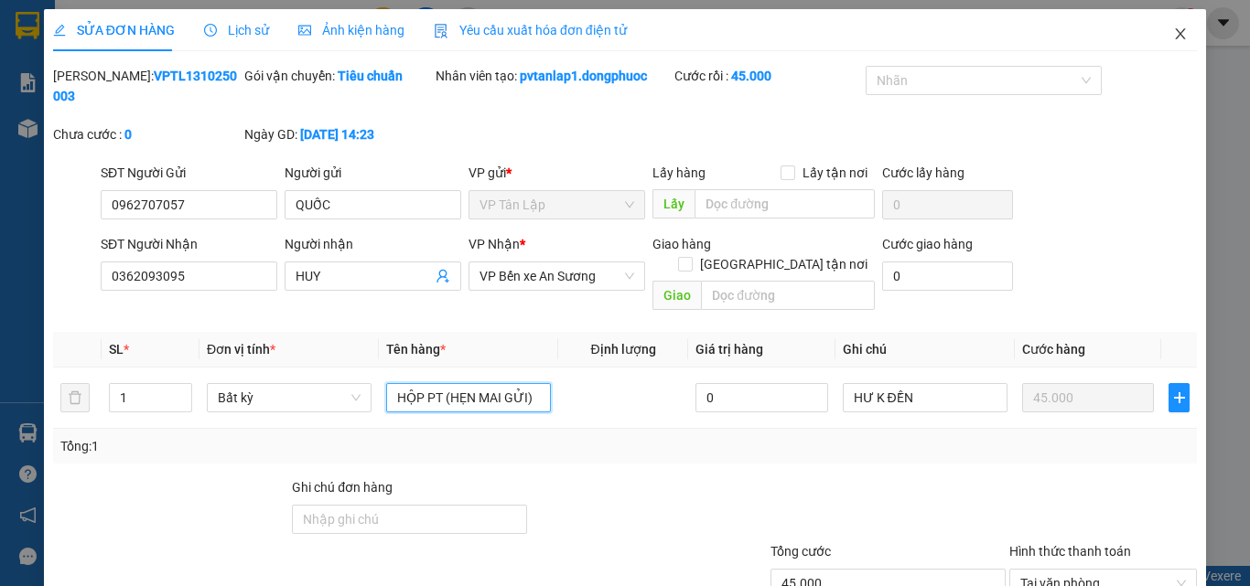 This screenshot has height=586, width=1250. Describe the element at coordinates (751, 76) in the screenshot. I see `b: 45.000` at that location.